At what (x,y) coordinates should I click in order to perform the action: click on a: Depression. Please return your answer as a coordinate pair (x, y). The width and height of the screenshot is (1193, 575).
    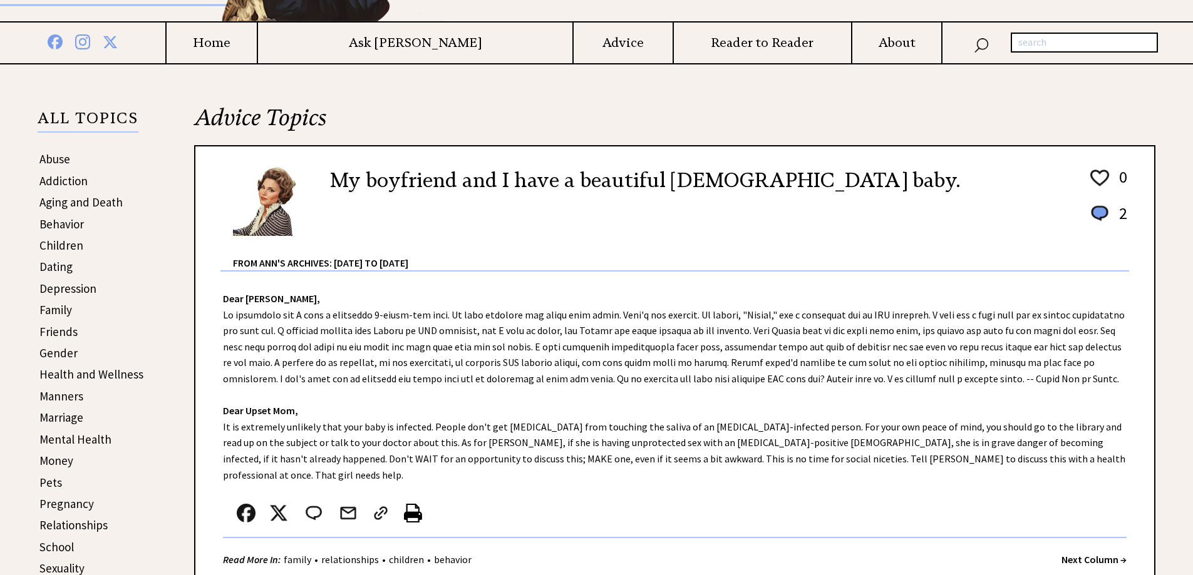
    Looking at the image, I should click on (68, 289).